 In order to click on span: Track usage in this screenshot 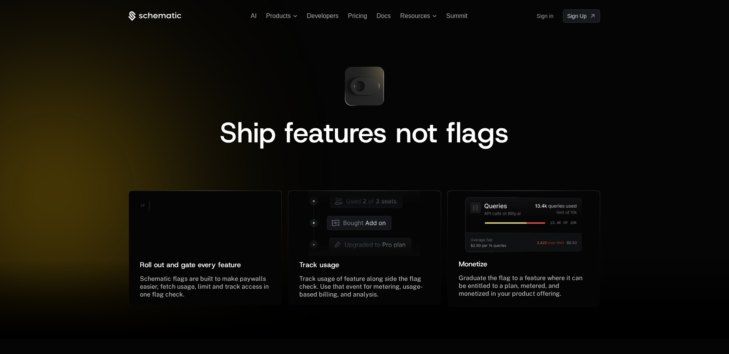, I will do `click(319, 265)`.